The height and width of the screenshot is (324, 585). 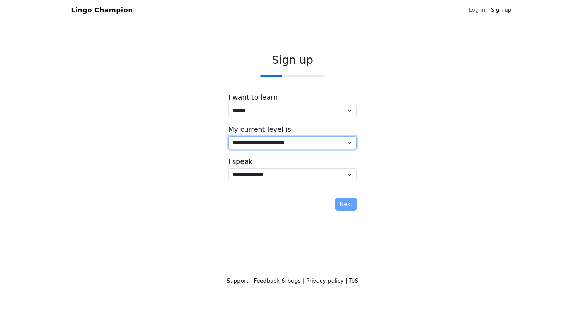 I want to click on label: I want to learn, so click(x=253, y=97).